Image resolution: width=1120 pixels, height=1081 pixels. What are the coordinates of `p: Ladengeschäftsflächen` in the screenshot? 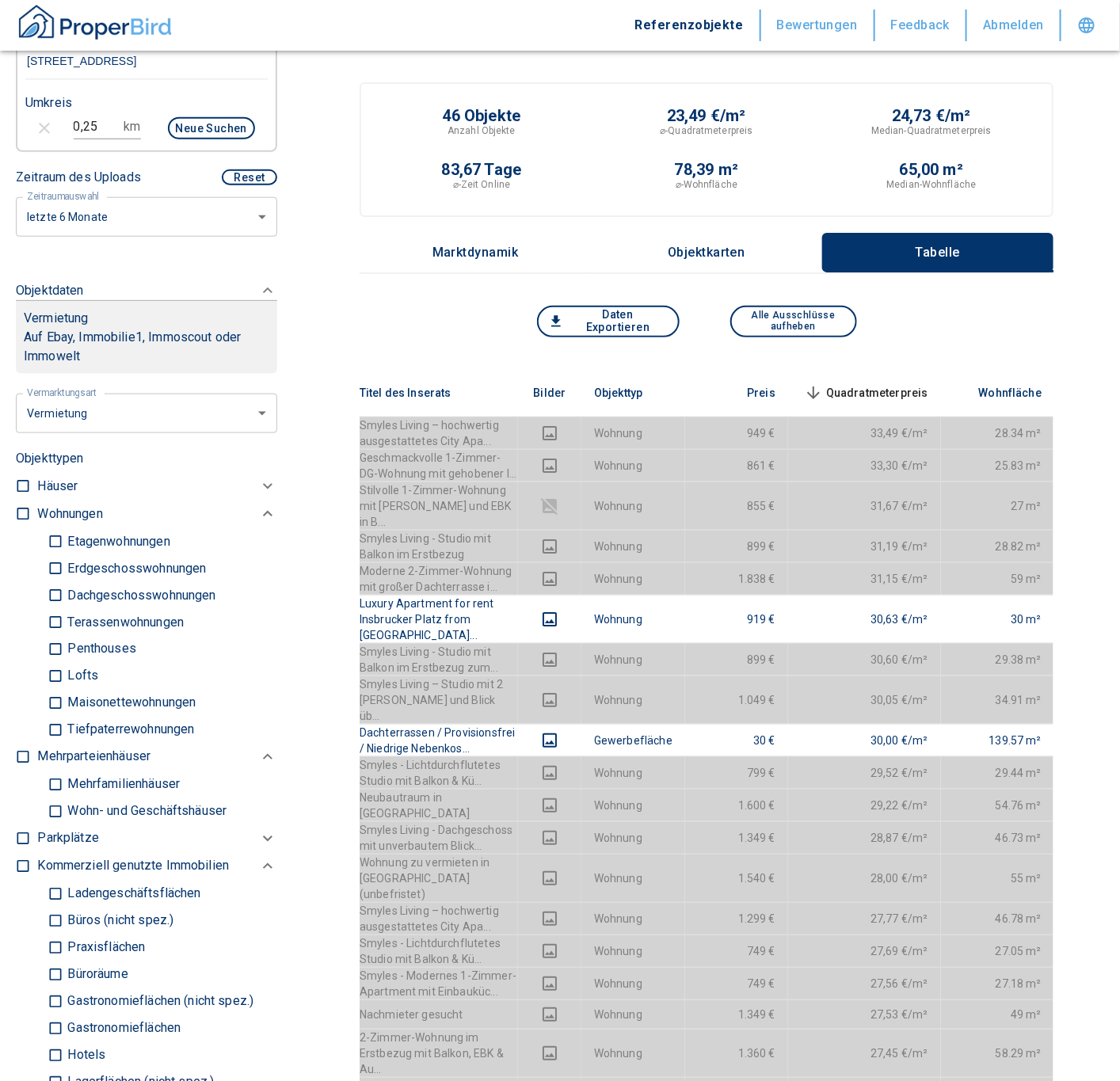 It's located at (131, 894).